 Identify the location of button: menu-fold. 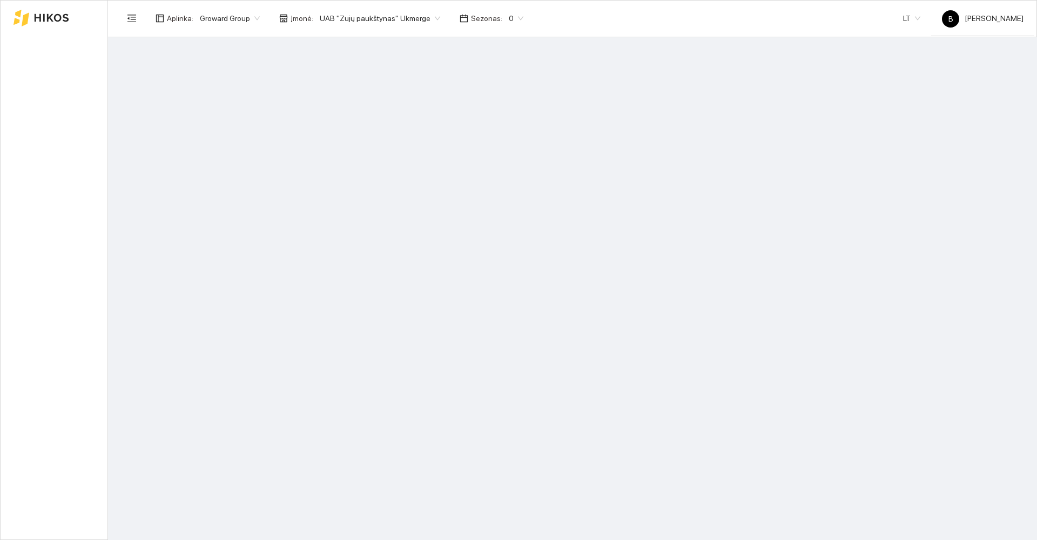
(132, 18).